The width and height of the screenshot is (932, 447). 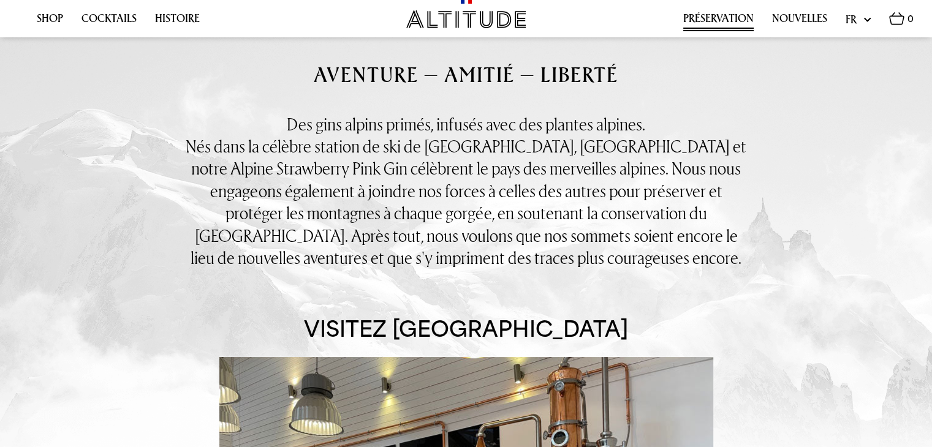 What do you see at coordinates (896, 18) in the screenshot?
I see `img: Basket` at bounding box center [896, 18].